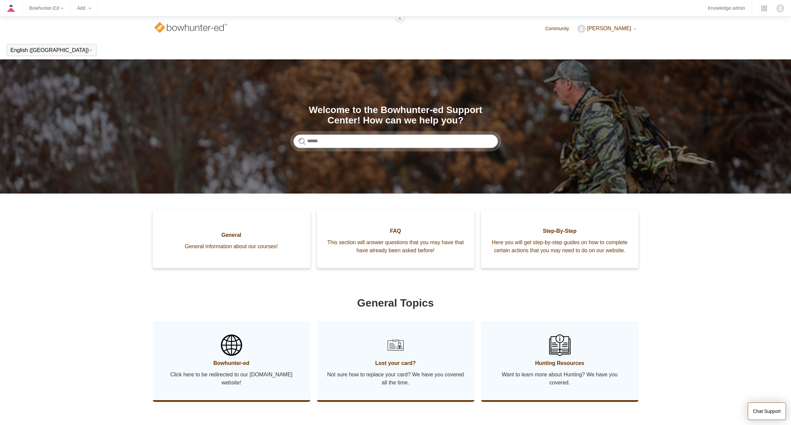 This screenshot has height=425, width=791. Describe the element at coordinates (396, 231) in the screenshot. I see `span: FAQ` at that location.